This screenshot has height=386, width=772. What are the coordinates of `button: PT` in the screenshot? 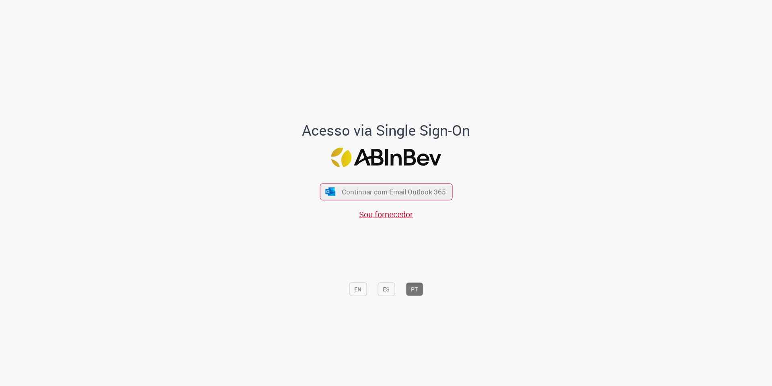 It's located at (414, 289).